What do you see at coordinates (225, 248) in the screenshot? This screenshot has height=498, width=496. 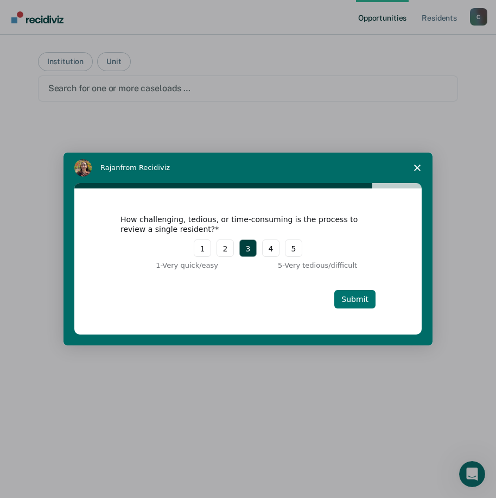 I see `button: 2` at bounding box center [225, 248].